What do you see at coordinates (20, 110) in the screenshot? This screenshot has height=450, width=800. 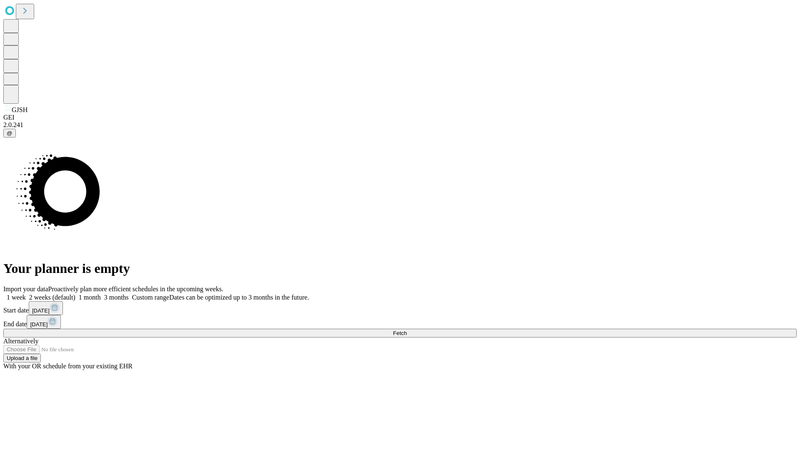 I see `span: GJSH` at bounding box center [20, 110].